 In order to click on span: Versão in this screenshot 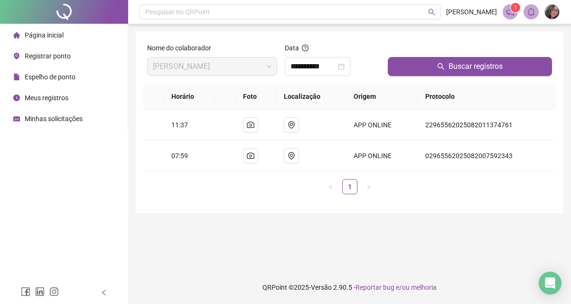, I will do `click(321, 287)`.